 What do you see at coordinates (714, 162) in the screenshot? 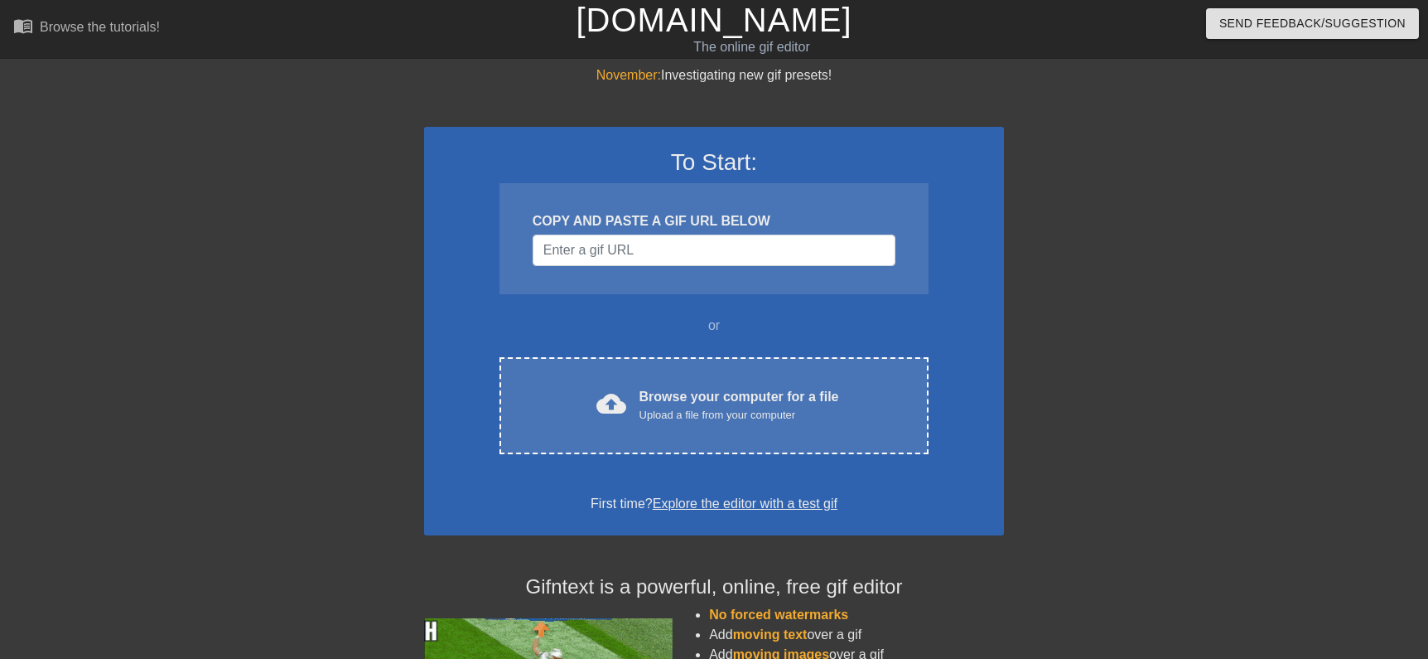
I see `h3: To Start:` at bounding box center [714, 162].